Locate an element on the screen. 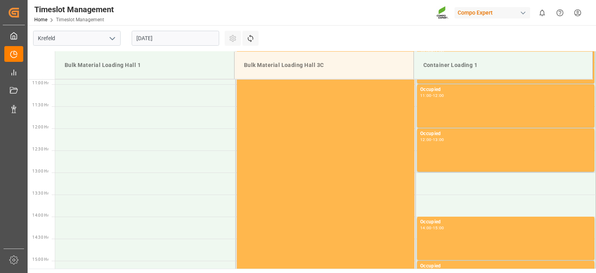 The height and width of the screenshot is (273, 596). span: 14:30 Hr is located at coordinates (40, 237).